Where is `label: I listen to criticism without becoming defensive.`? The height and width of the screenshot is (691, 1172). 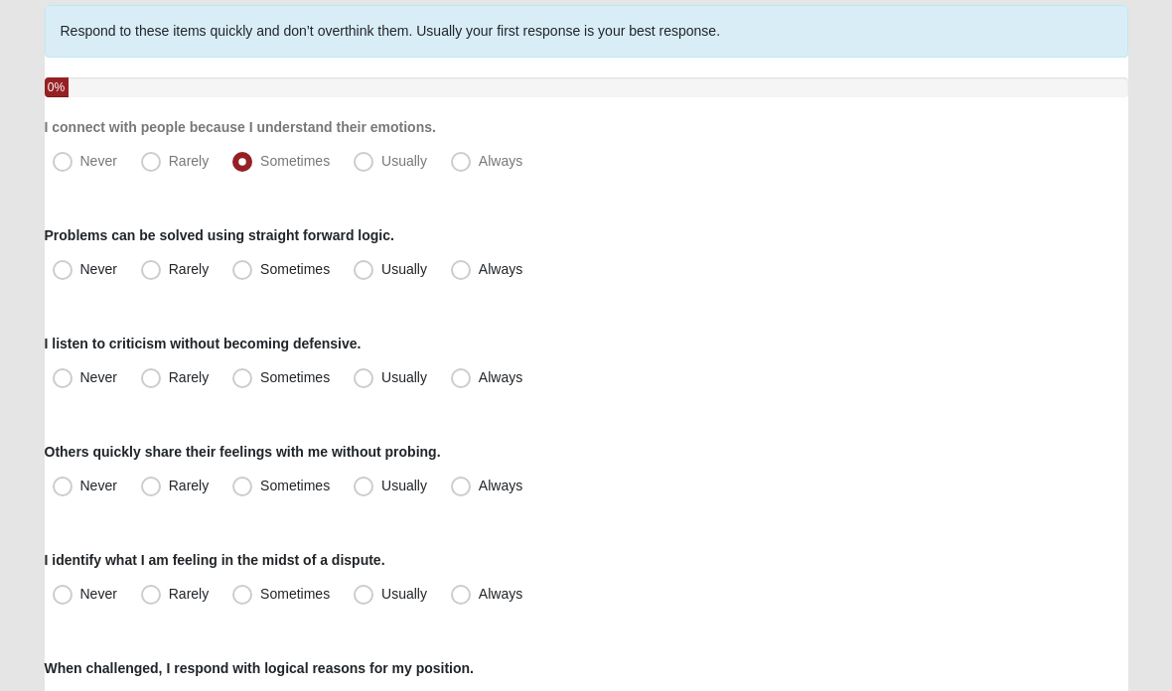 label: I listen to criticism without becoming defensive. is located at coordinates (203, 345).